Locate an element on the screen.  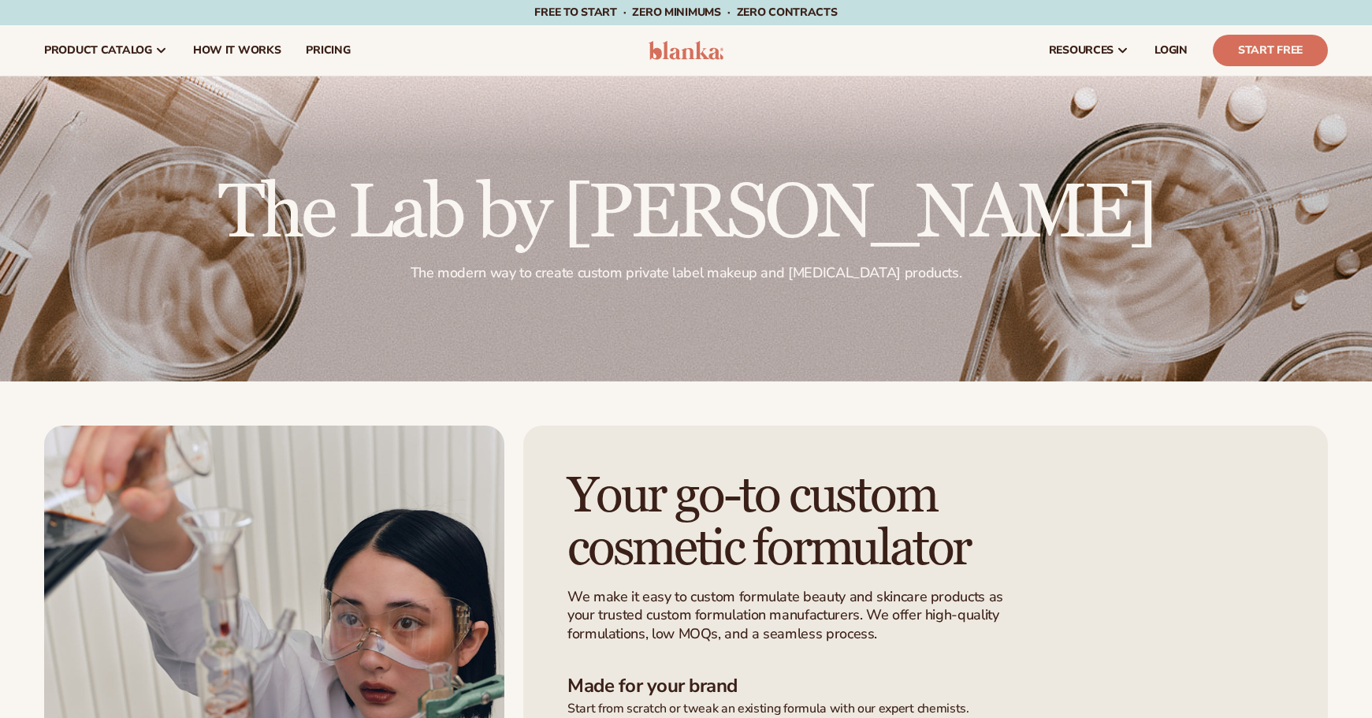
span: LOGIN is located at coordinates (1171, 50).